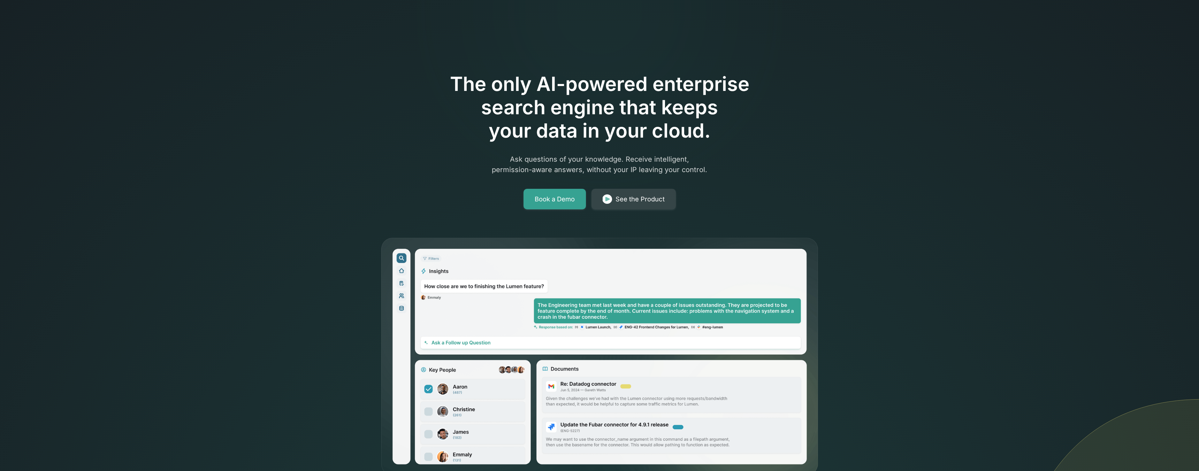 Image resolution: width=1199 pixels, height=471 pixels. I want to click on p: Ask questions of your knowledge. Receive intelligent, permission-aware answers, without your IP l..., so click(600, 165).